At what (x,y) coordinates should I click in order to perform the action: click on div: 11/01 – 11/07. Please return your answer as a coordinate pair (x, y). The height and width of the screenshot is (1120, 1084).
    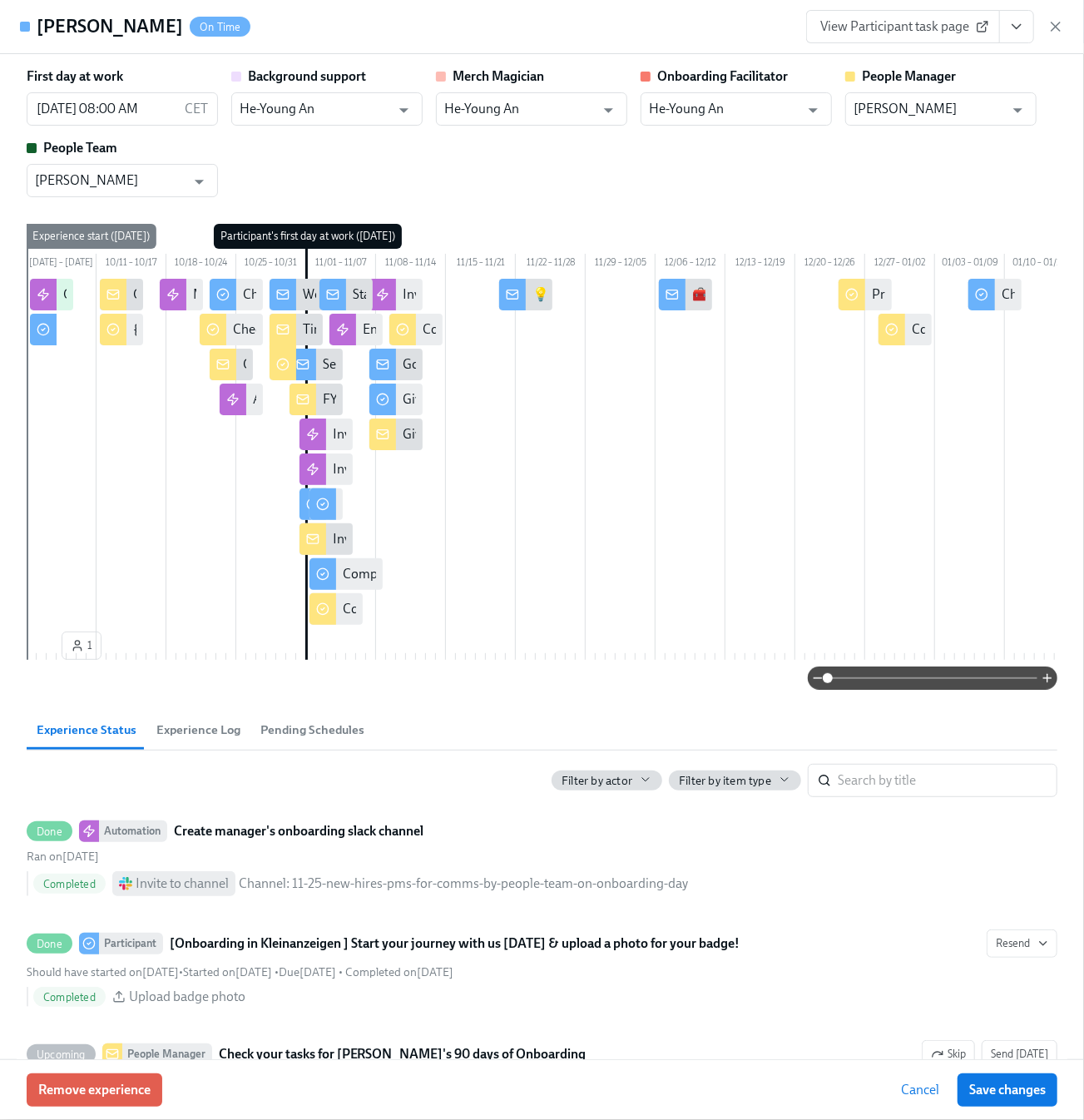
    Looking at the image, I should click on (342, 265).